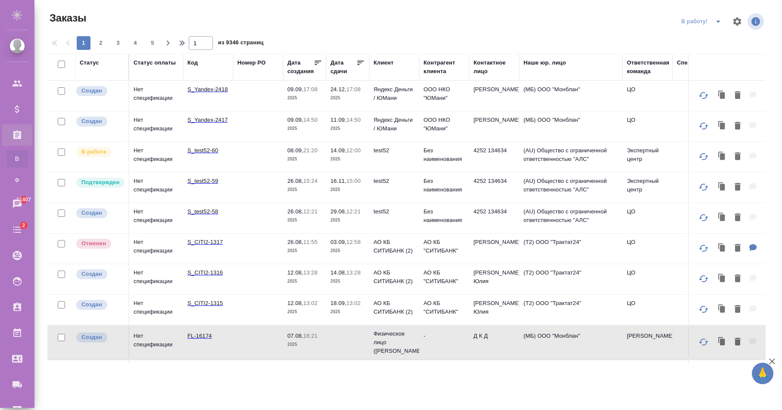 This screenshot has height=410, width=782. What do you see at coordinates (444, 94) in the screenshot?
I see `p: ООО НКО "ЮМани"` at bounding box center [444, 94].